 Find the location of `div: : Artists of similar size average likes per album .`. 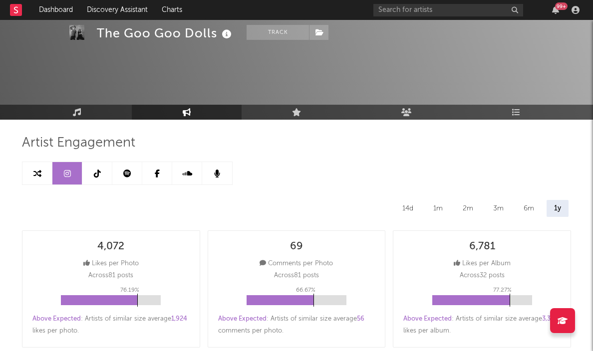

div: : Artists of similar size average likes per album . is located at coordinates (481, 325).